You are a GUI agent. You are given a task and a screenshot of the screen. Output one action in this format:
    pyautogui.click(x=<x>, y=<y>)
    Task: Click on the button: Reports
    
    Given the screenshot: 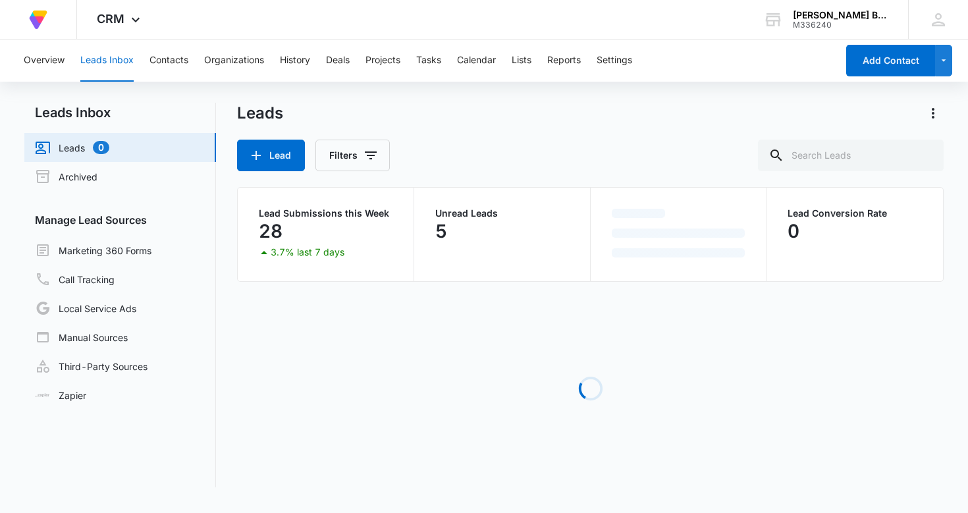 What is the action you would take?
    pyautogui.click(x=564, y=61)
    